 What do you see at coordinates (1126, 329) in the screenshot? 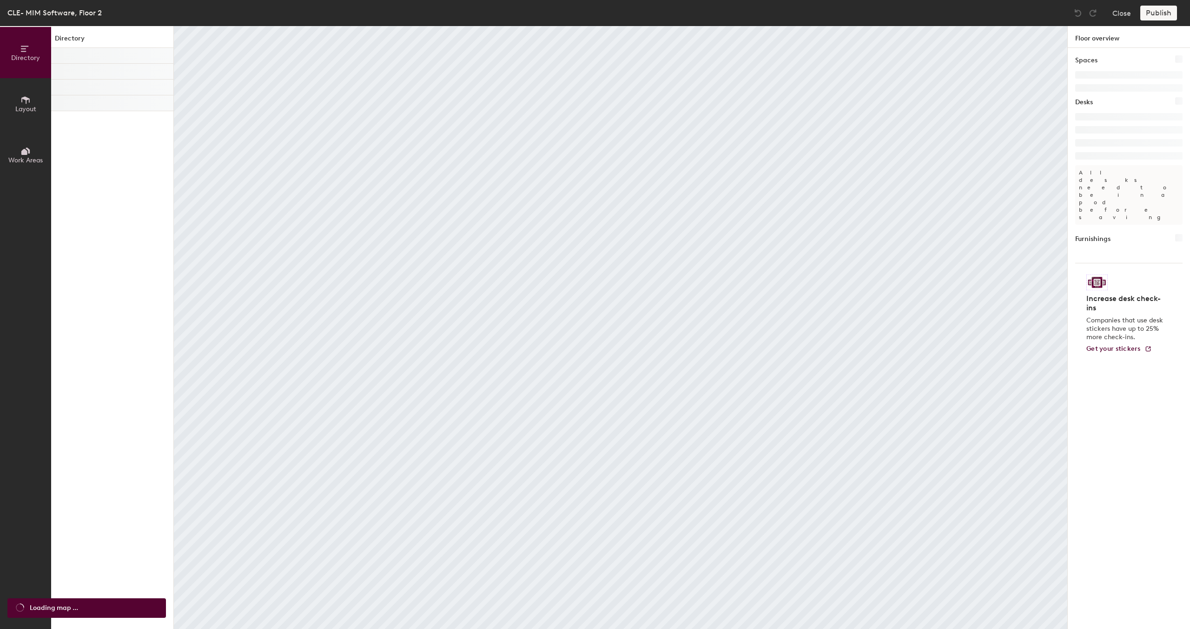
I see `p: Companies that use desk stickers have up to 25% more check-ins.` at bounding box center [1126, 329].